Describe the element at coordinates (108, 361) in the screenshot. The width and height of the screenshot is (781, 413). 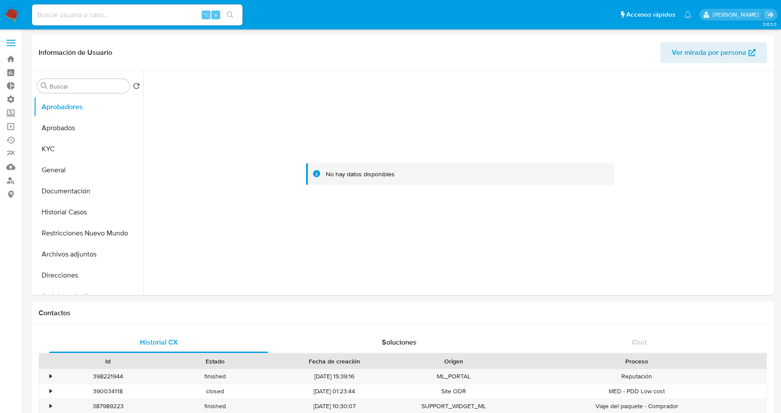
I see `div: Id` at that location.